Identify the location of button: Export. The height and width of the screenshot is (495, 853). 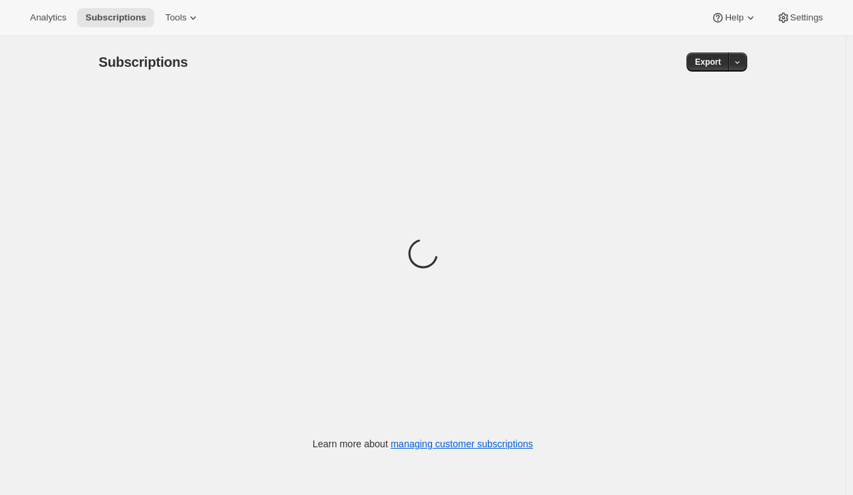
(708, 62).